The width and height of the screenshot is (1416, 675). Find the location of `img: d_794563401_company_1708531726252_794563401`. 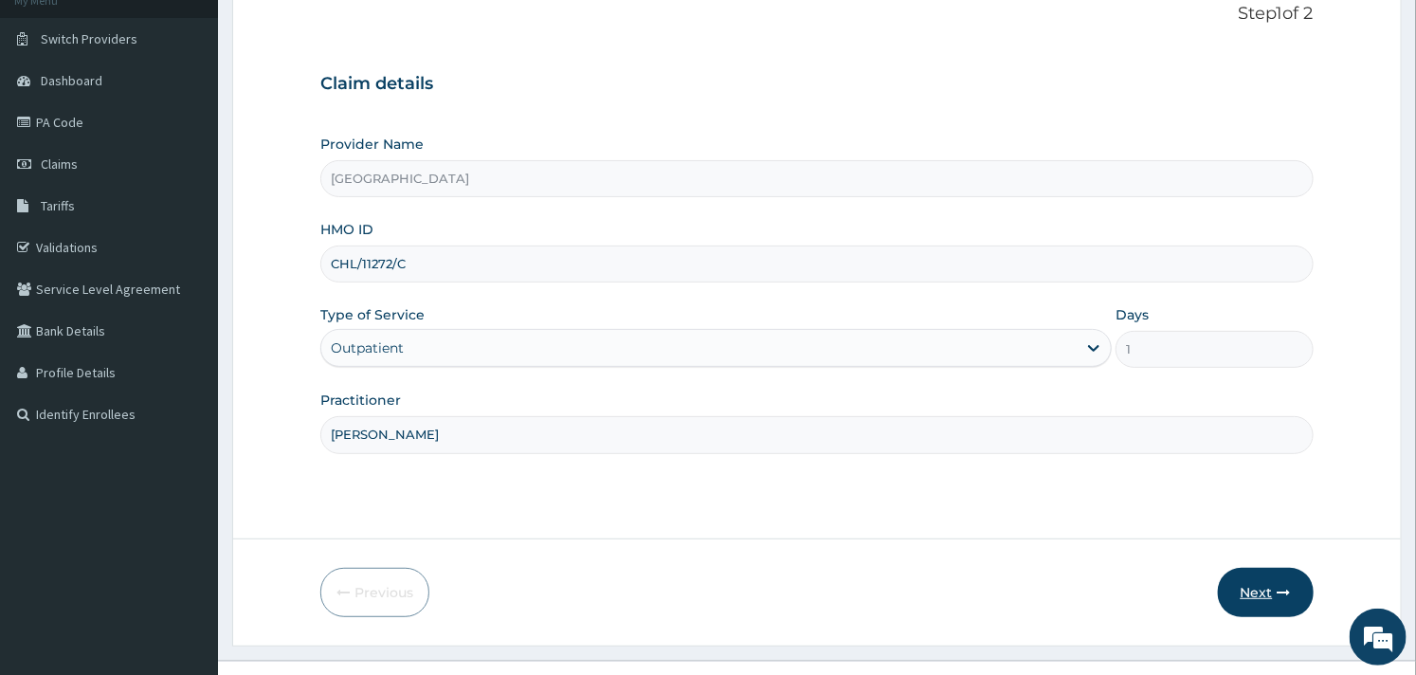

img: d_794563401_company_1708531726252_794563401 is located at coordinates (56, 118).